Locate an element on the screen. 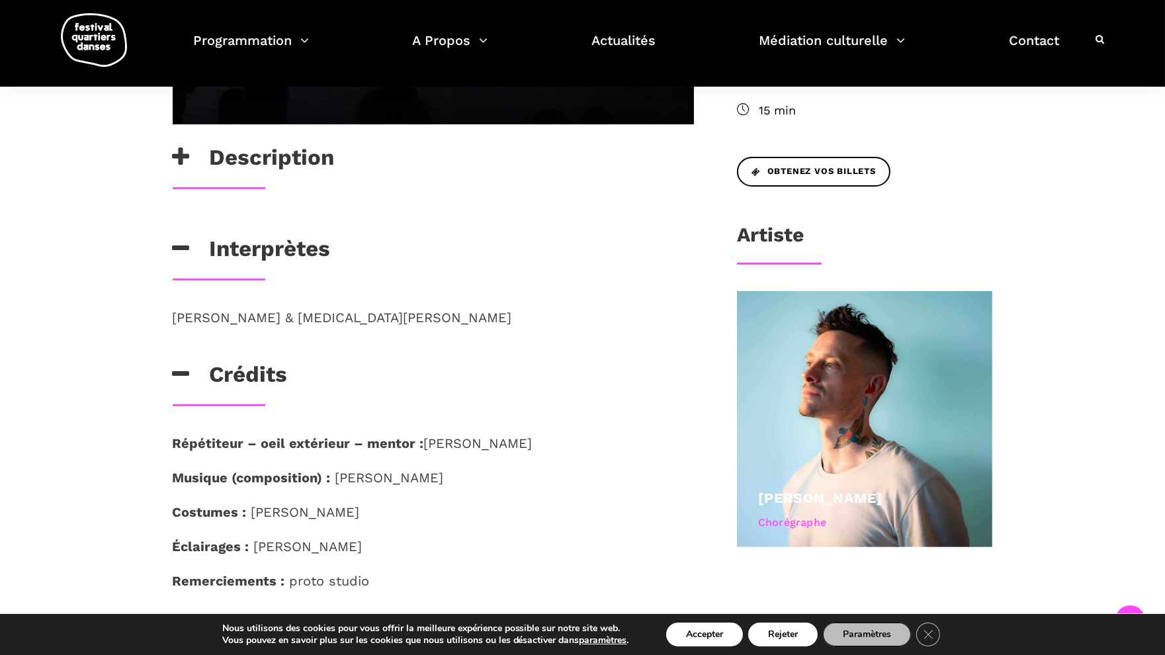 Image resolution: width=1165 pixels, height=655 pixels. a: Actualités is located at coordinates (623, 48).